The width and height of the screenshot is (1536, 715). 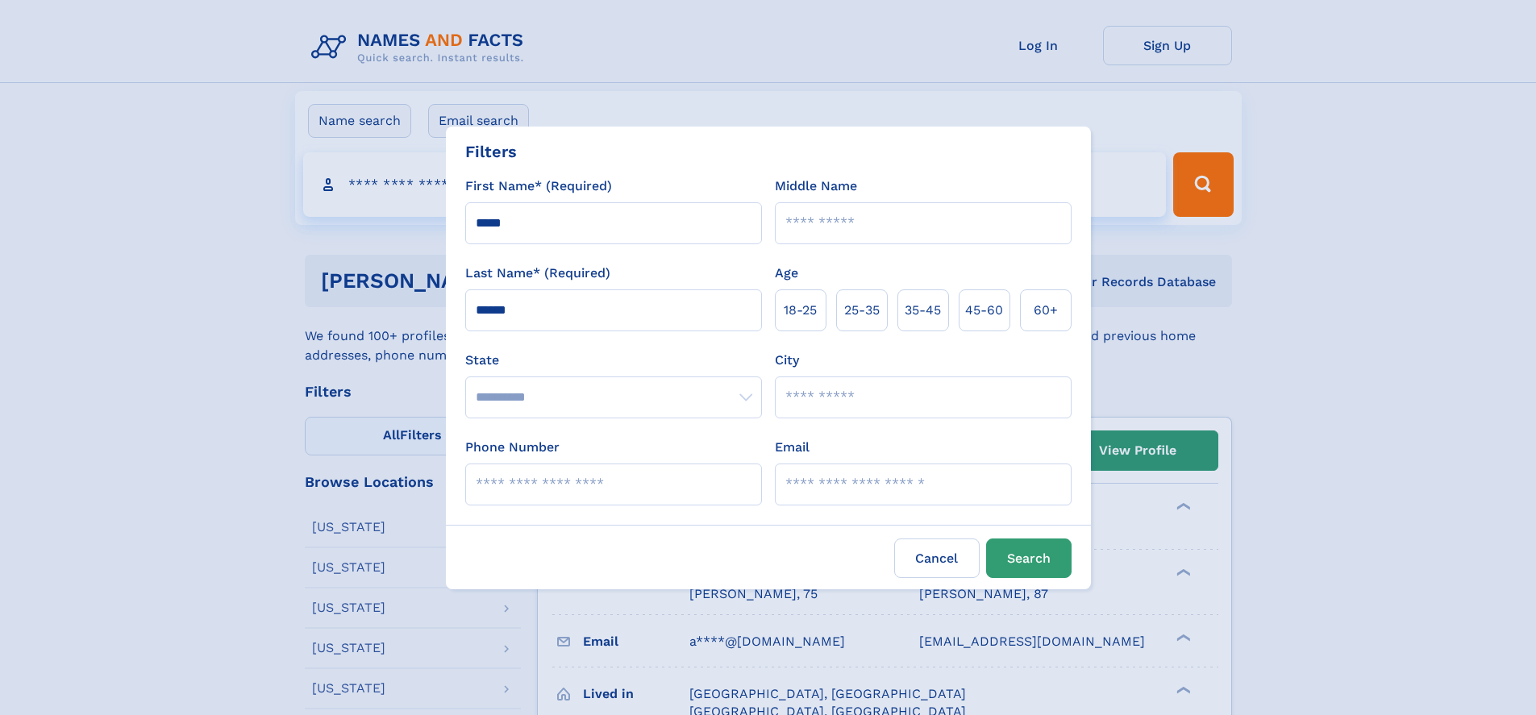 I want to click on span: 35‑45, so click(x=923, y=311).